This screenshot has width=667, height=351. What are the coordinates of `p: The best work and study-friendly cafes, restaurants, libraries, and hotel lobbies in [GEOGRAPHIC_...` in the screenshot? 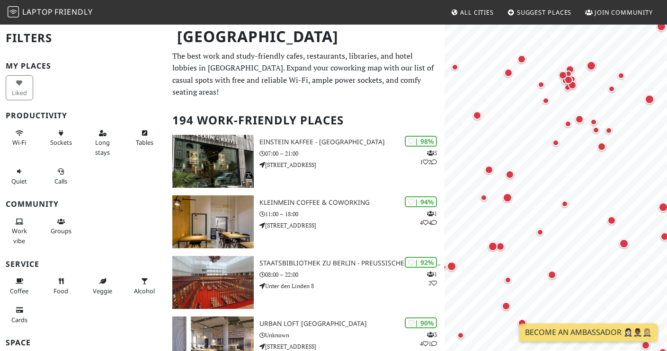 It's located at (305, 74).